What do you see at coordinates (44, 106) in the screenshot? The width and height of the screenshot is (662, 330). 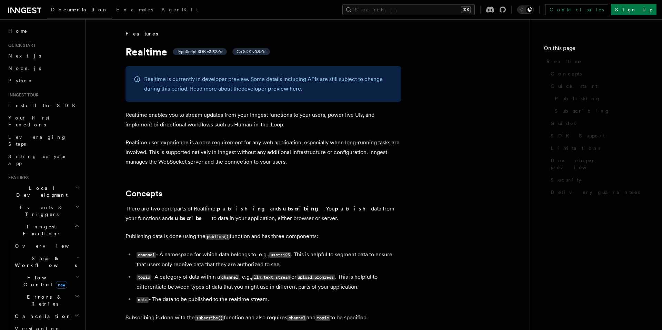 I see `span: Install the SDK` at bounding box center [44, 106].